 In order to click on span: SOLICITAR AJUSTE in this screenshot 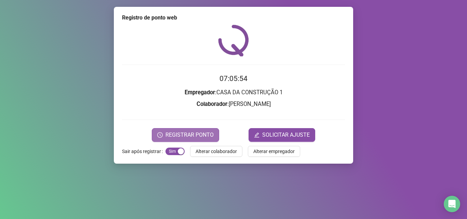, I will do `click(286, 135)`.